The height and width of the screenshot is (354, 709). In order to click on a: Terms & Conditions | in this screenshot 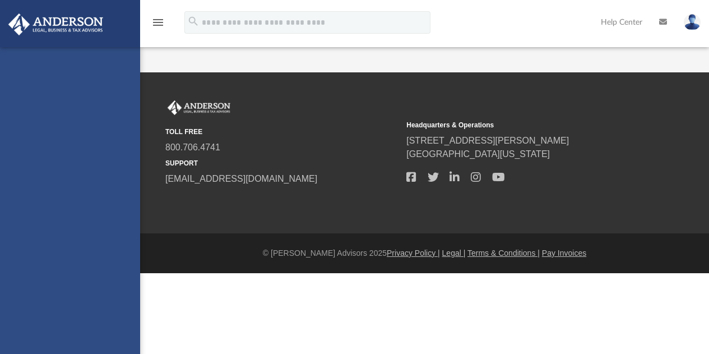, I will do `click(503, 253)`.